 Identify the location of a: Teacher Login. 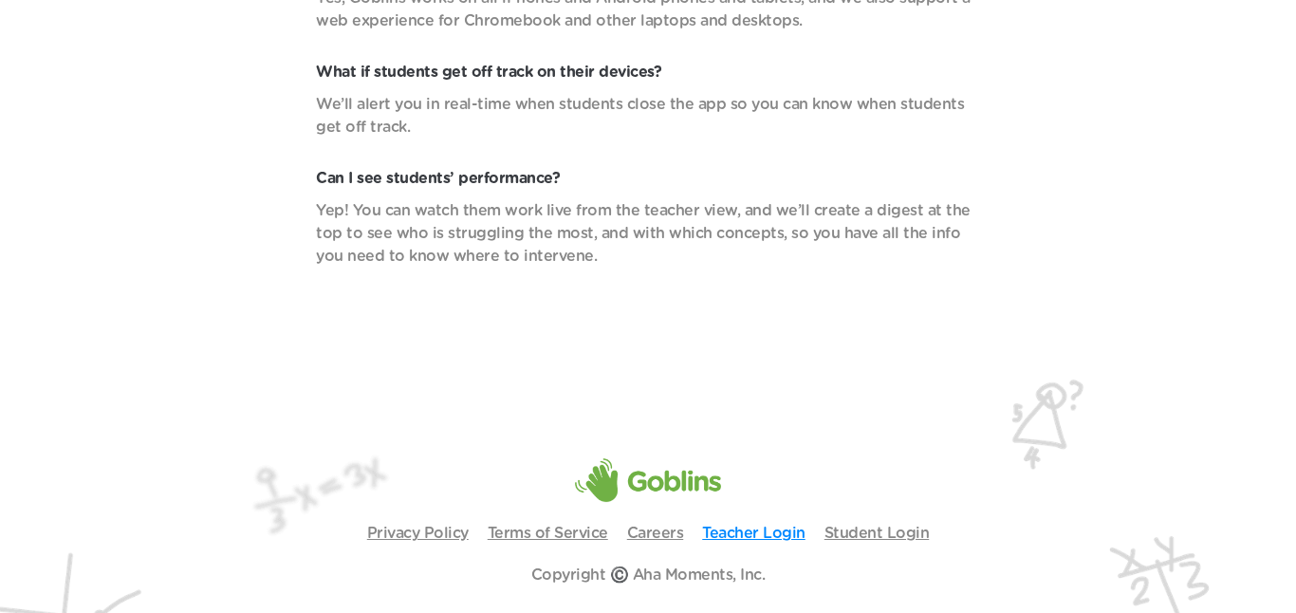
(753, 533).